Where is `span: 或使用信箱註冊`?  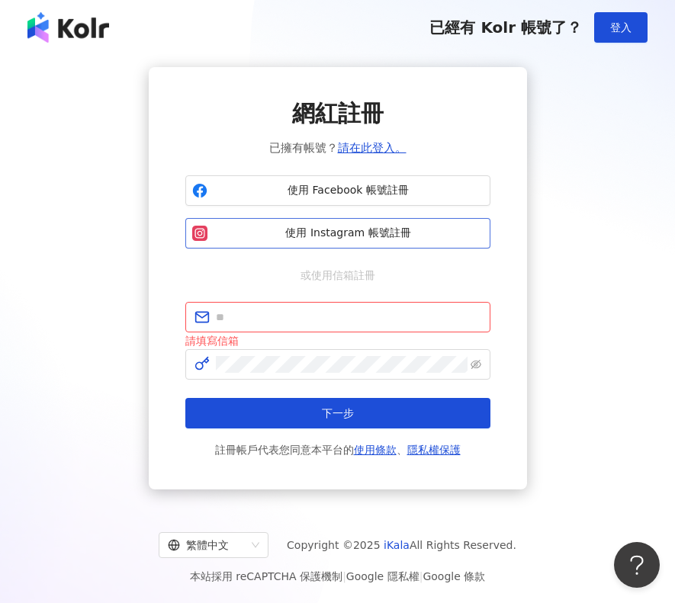 span: 或使用信箱註冊 is located at coordinates (338, 275).